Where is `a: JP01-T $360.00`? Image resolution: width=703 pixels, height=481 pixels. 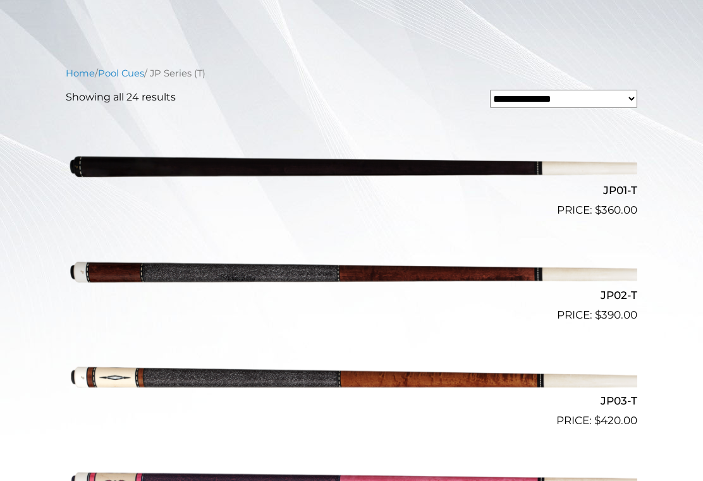 a: JP01-T $360.00 is located at coordinates (351, 168).